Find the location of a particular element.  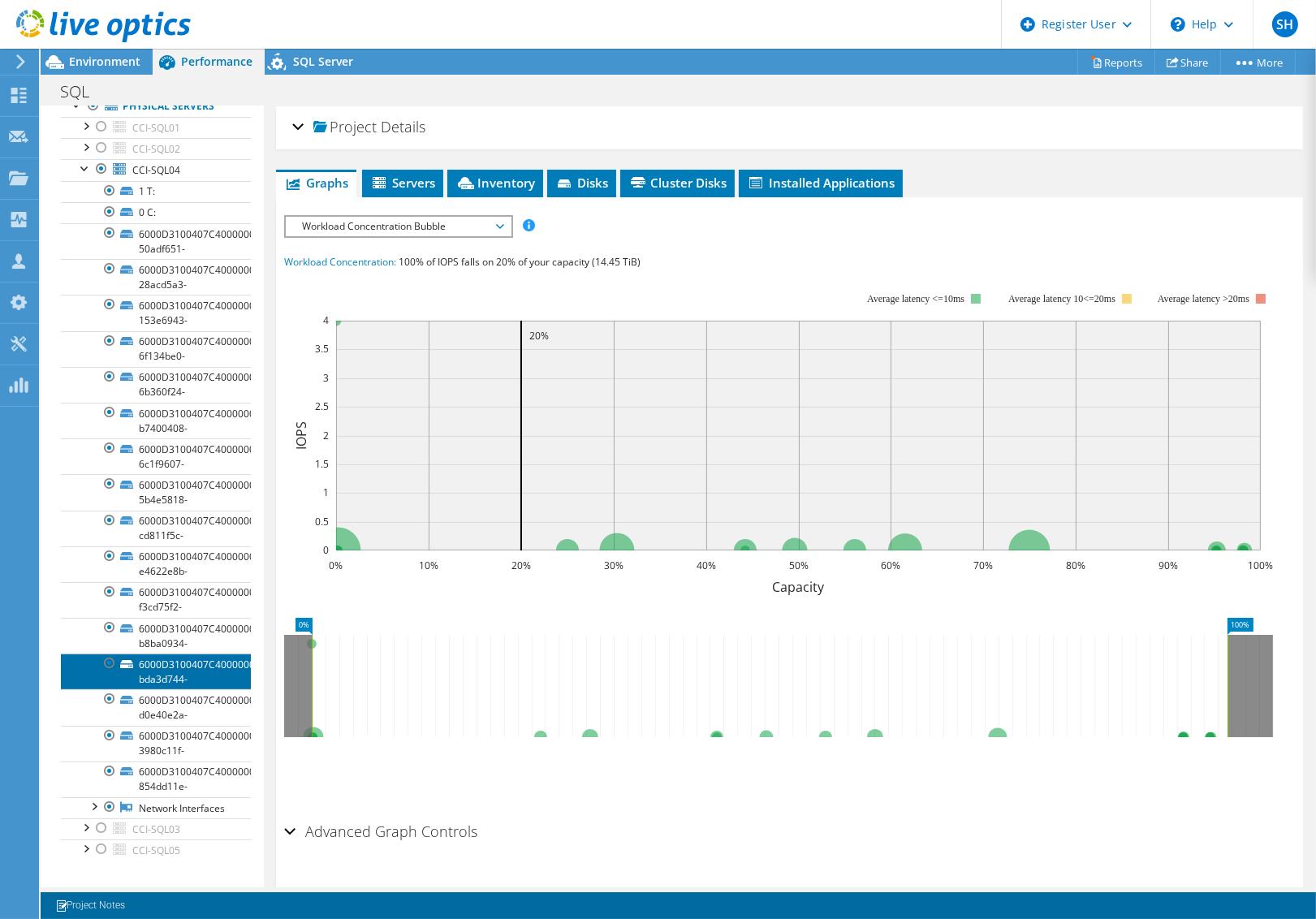

text: 2.5 is located at coordinates (322, 406).